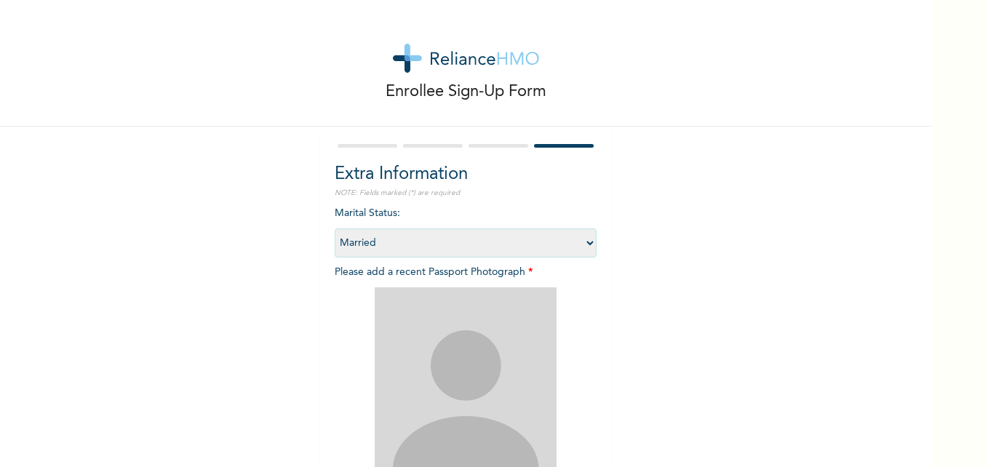 The image size is (988, 467). Describe the element at coordinates (466, 193) in the screenshot. I see `p: NOTE: Fields marked (*) are required` at that location.